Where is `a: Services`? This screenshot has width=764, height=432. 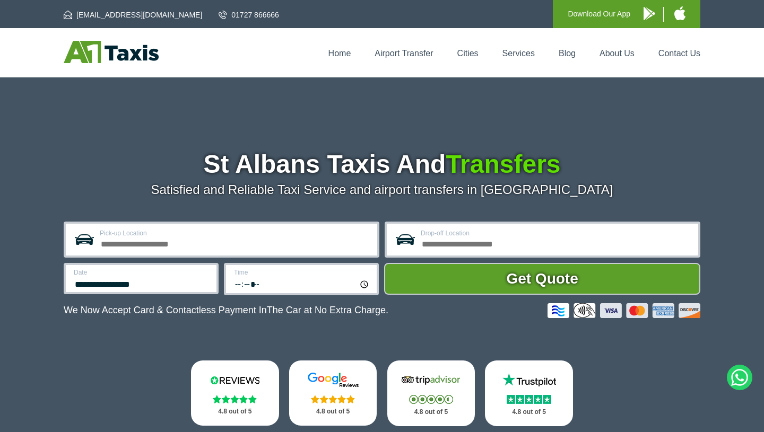 a: Services is located at coordinates (518, 53).